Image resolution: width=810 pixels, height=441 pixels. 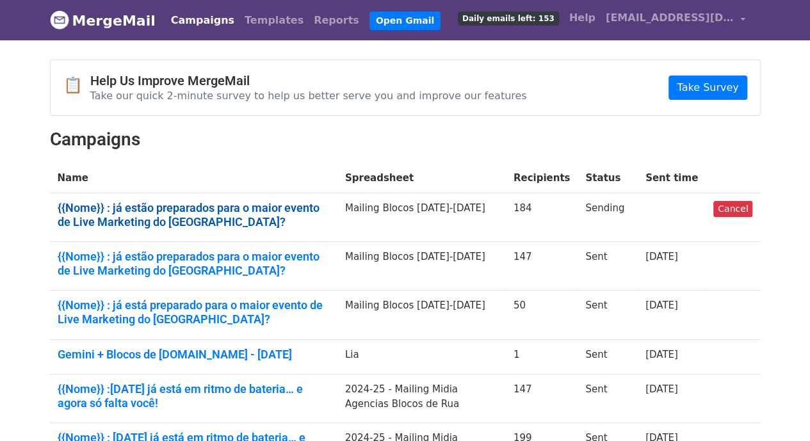 What do you see at coordinates (509, 18) in the screenshot?
I see `a: Daily emails left: 153` at bounding box center [509, 18].